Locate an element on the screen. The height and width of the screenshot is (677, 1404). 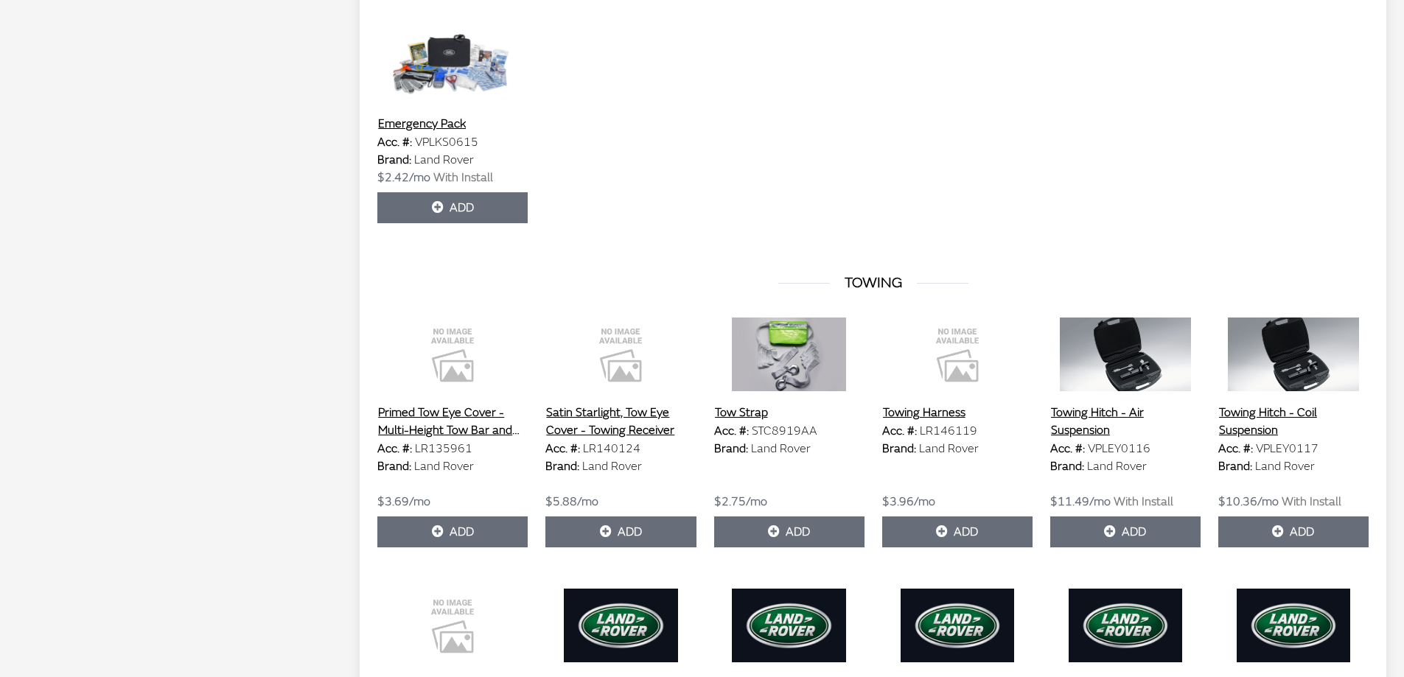
span: $3.96/mo is located at coordinates (909, 502).